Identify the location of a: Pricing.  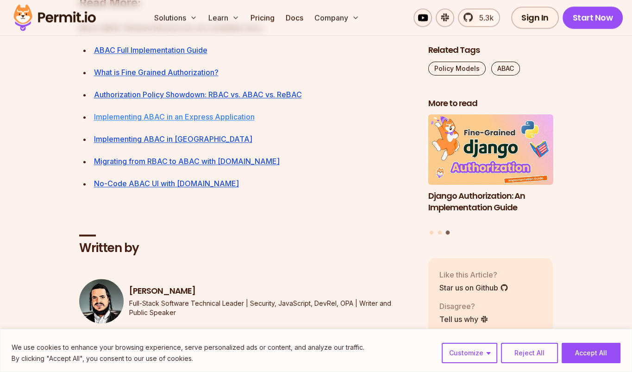
(262, 18).